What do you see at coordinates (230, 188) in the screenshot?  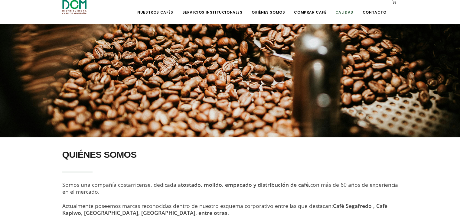 I see `span: Somos una compañía costarricense, dedicada a con más de 60 años de experiencia en el mercado.` at bounding box center [230, 188].